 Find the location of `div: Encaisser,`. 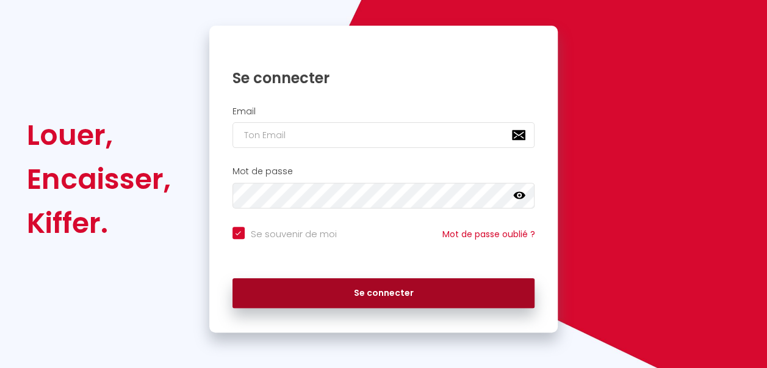

div: Encaisser, is located at coordinates (99, 179).